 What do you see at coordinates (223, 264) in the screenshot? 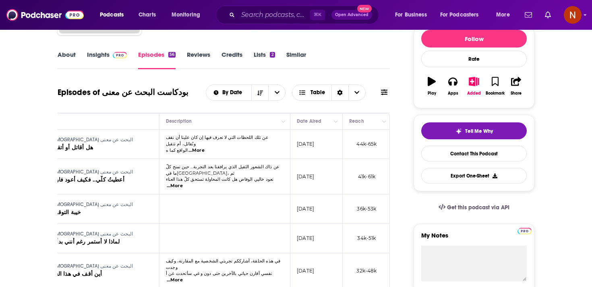
I see `span: في هذه الحلقة، أشارككم تجربتي الشخصية مع المقارنة، وكيف وجدت` at bounding box center [223, 264].